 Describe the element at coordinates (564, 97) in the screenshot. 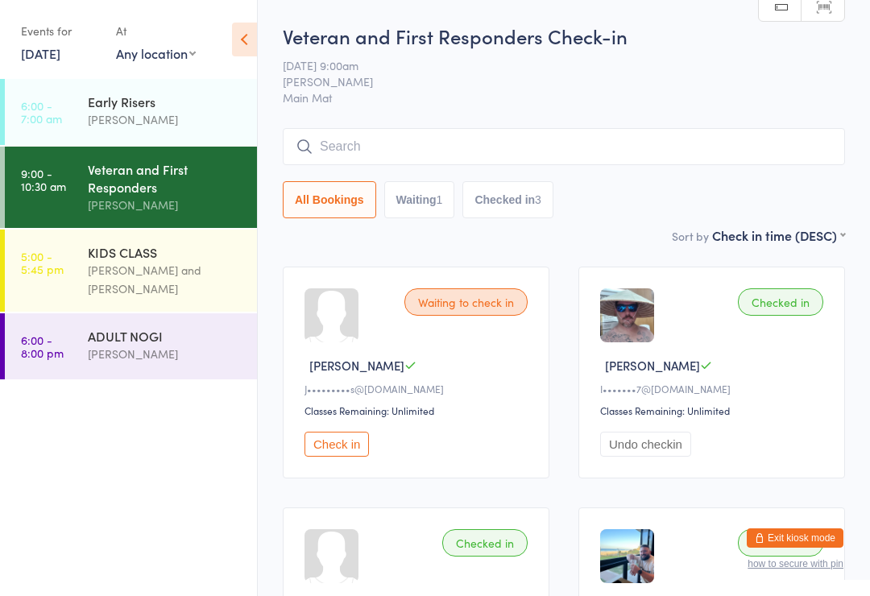

I see `span: Main Mat` at that location.